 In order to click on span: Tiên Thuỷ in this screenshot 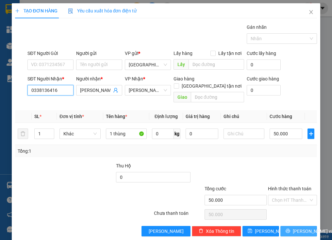, I will do `click(148, 90)`.